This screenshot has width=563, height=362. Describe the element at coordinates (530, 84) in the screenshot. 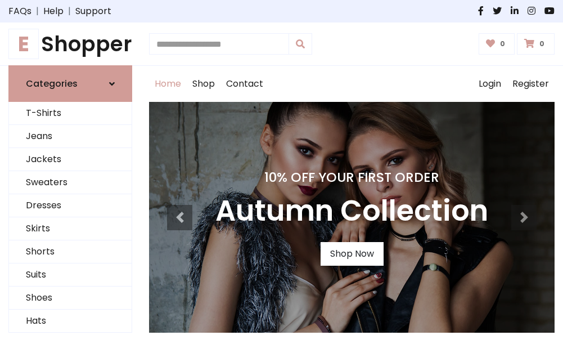

I see `a: Register` at that location.